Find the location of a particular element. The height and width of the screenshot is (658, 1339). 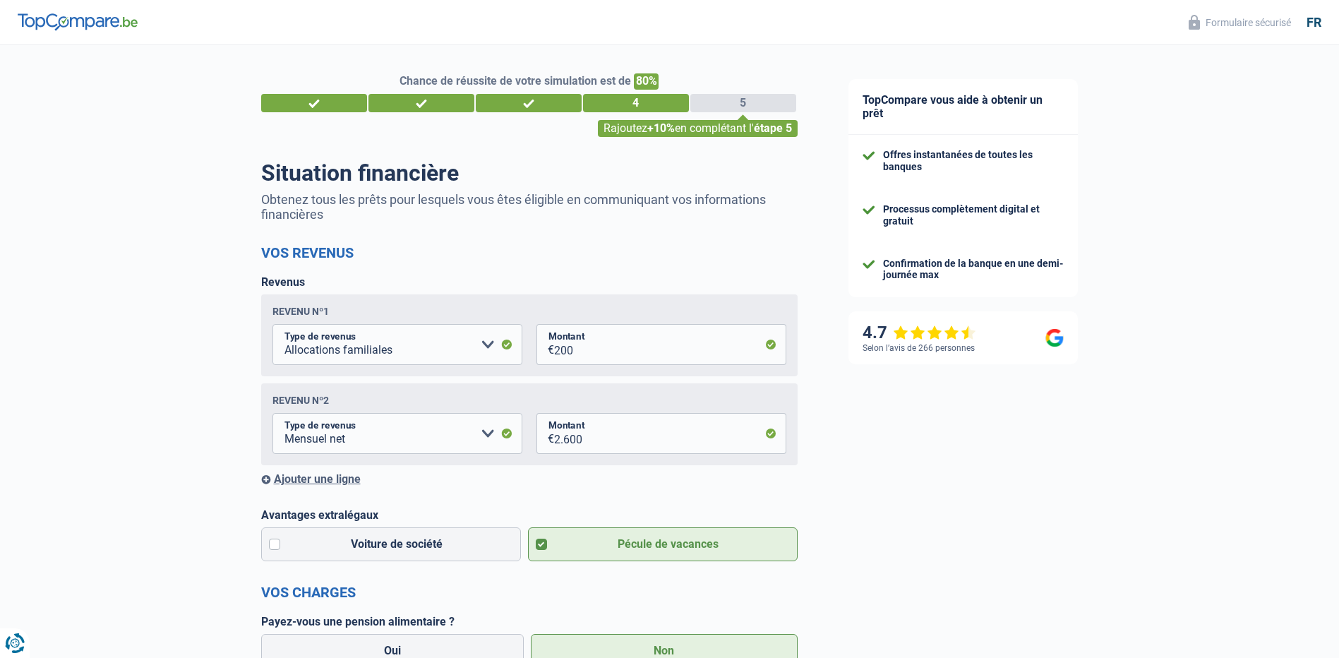

button: Formulaire sécurisé is located at coordinates (1239, 22).